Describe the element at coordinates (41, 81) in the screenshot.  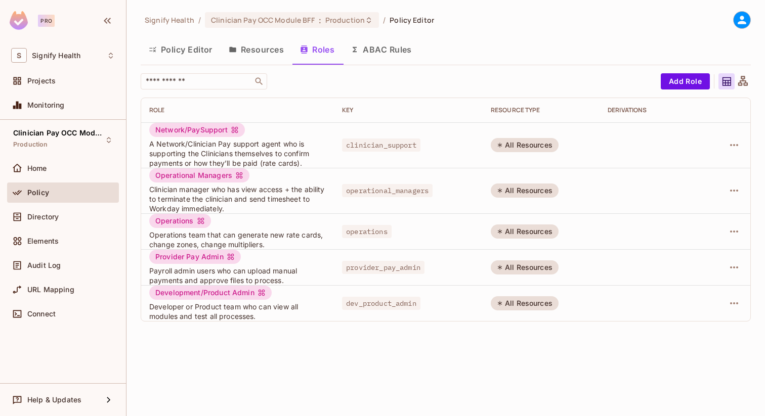
I see `span: Projects` at that location.